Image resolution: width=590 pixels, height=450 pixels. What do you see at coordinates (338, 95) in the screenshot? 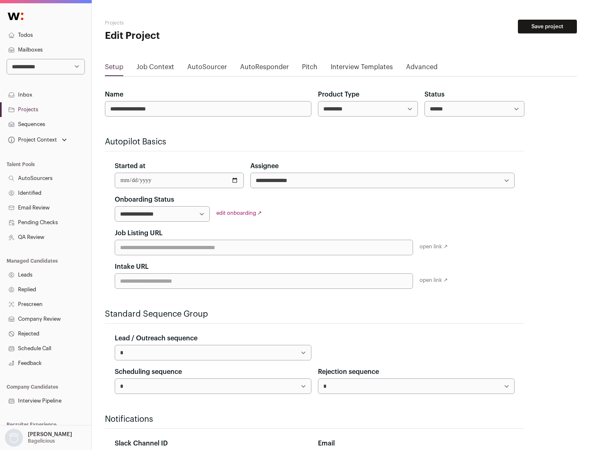
I see `label: Product Type` at bounding box center [338, 95].